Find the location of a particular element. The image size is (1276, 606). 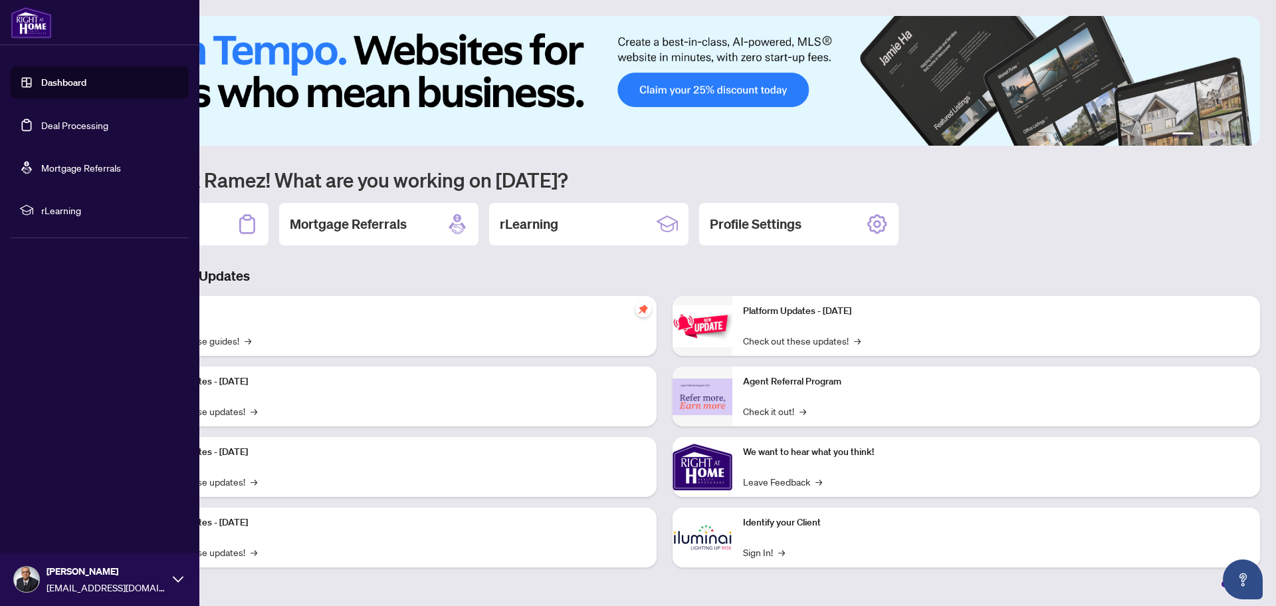

p: Identify your Client is located at coordinates (996, 522).